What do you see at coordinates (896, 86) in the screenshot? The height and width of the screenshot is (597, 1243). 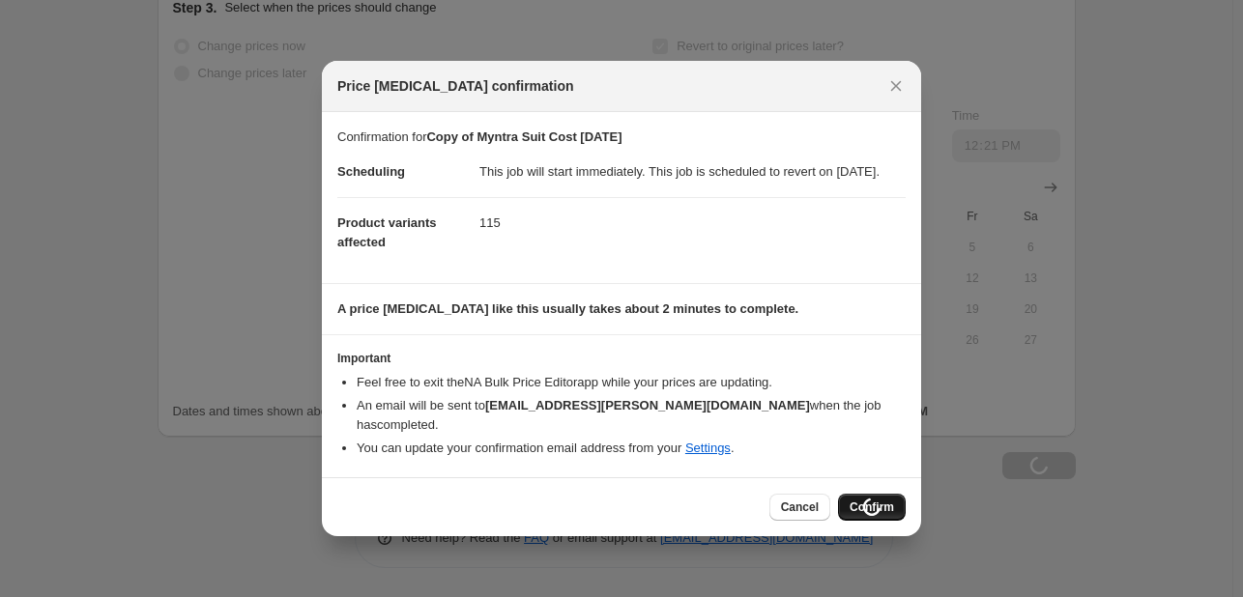 I see `button: Close` at bounding box center [896, 86].